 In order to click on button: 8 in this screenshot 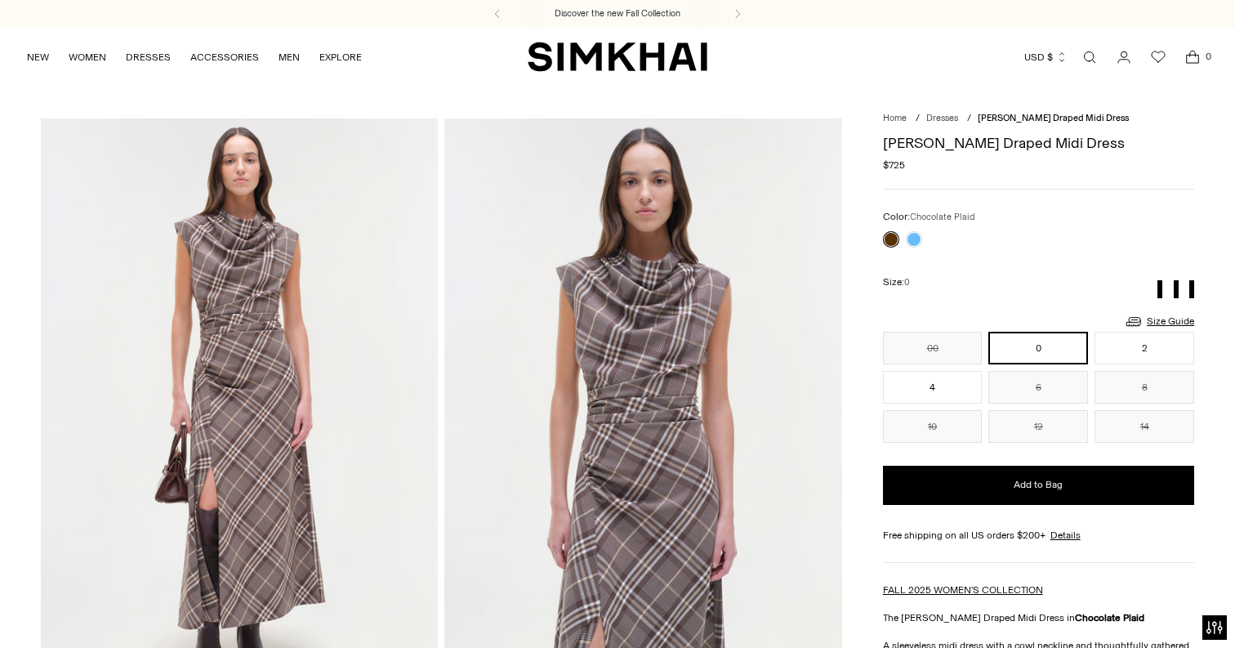, I will do `click(1144, 387)`.